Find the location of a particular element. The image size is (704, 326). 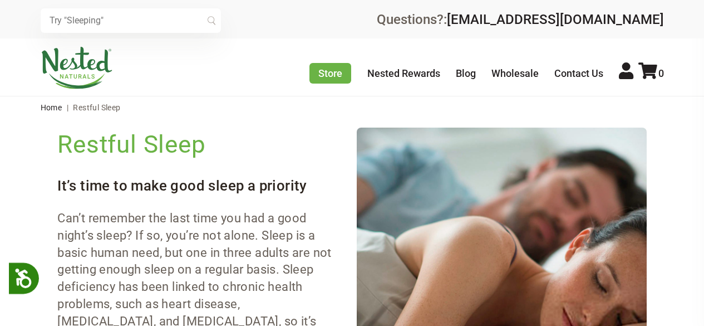

nav: breadcrumbs is located at coordinates (353, 107).